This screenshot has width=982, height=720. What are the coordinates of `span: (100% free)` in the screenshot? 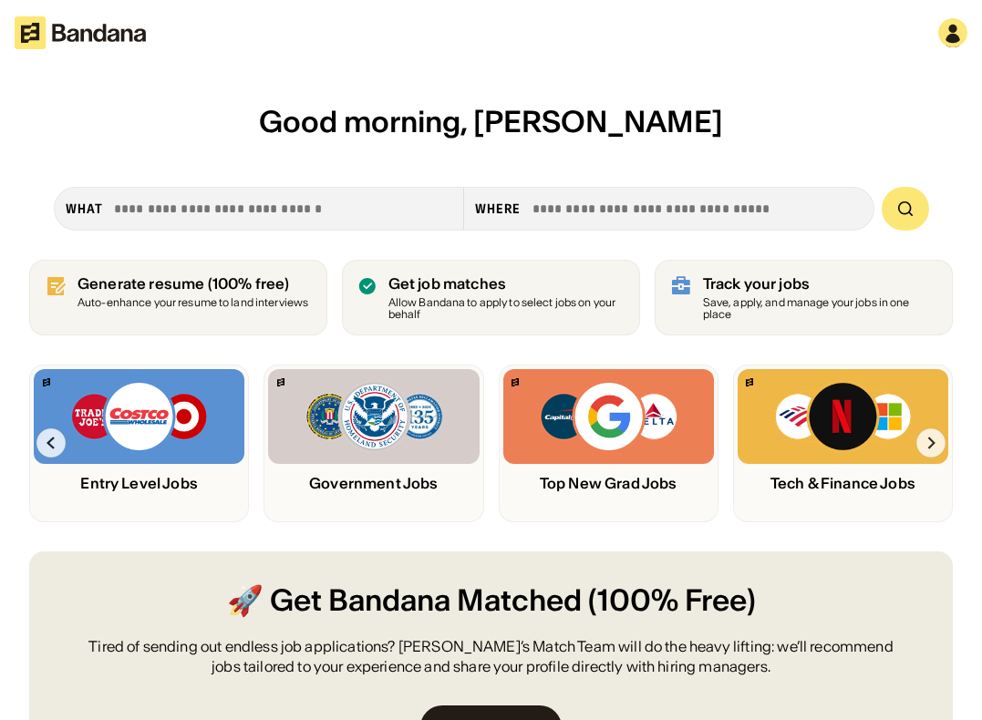 It's located at (249, 284).